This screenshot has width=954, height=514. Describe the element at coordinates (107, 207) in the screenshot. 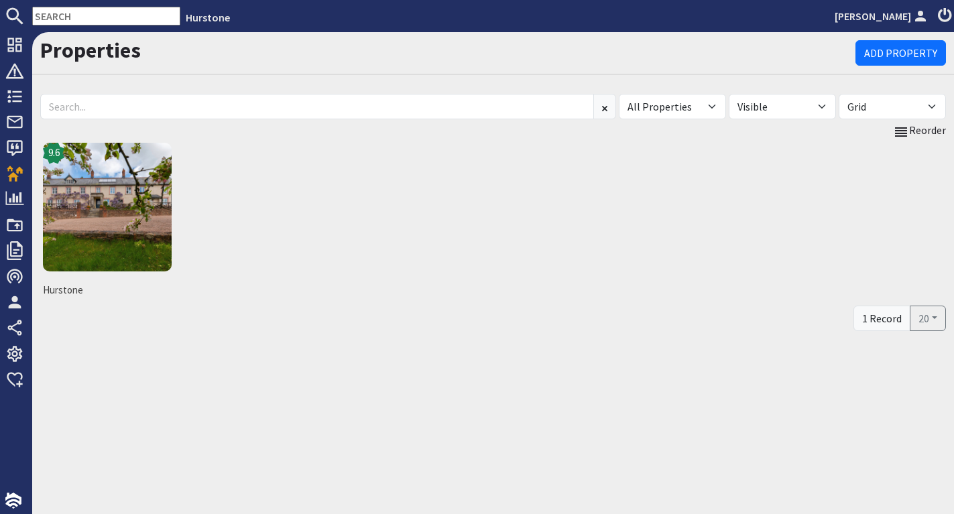

I see `img: Hurstone's icon` at that location.